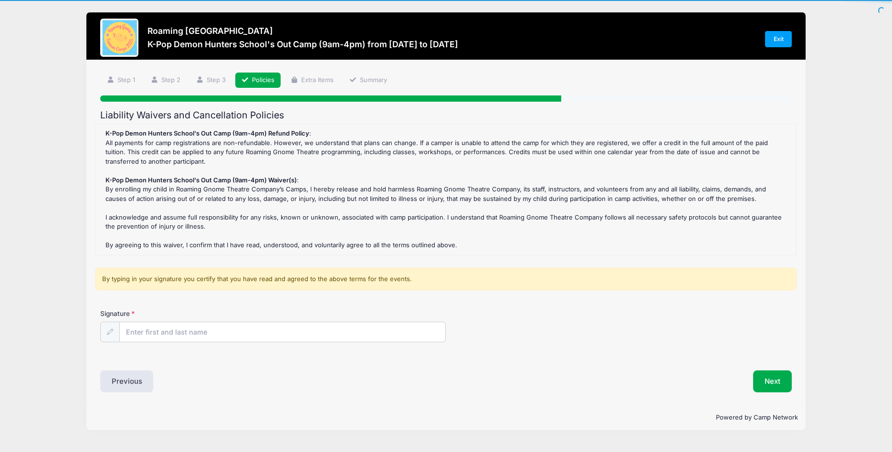 The image size is (892, 452). Describe the element at coordinates (201, 180) in the screenshot. I see `strong: K-Pop Demon Hunters School's Out Camp (9am-4pm) Waiver(s)` at that location.